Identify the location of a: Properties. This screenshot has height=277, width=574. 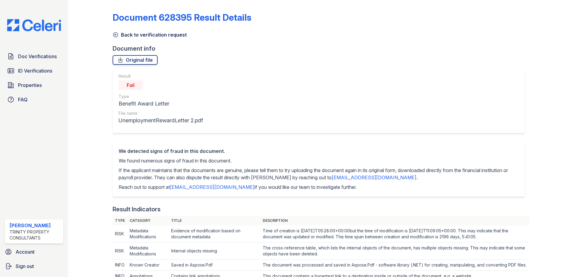
(34, 85).